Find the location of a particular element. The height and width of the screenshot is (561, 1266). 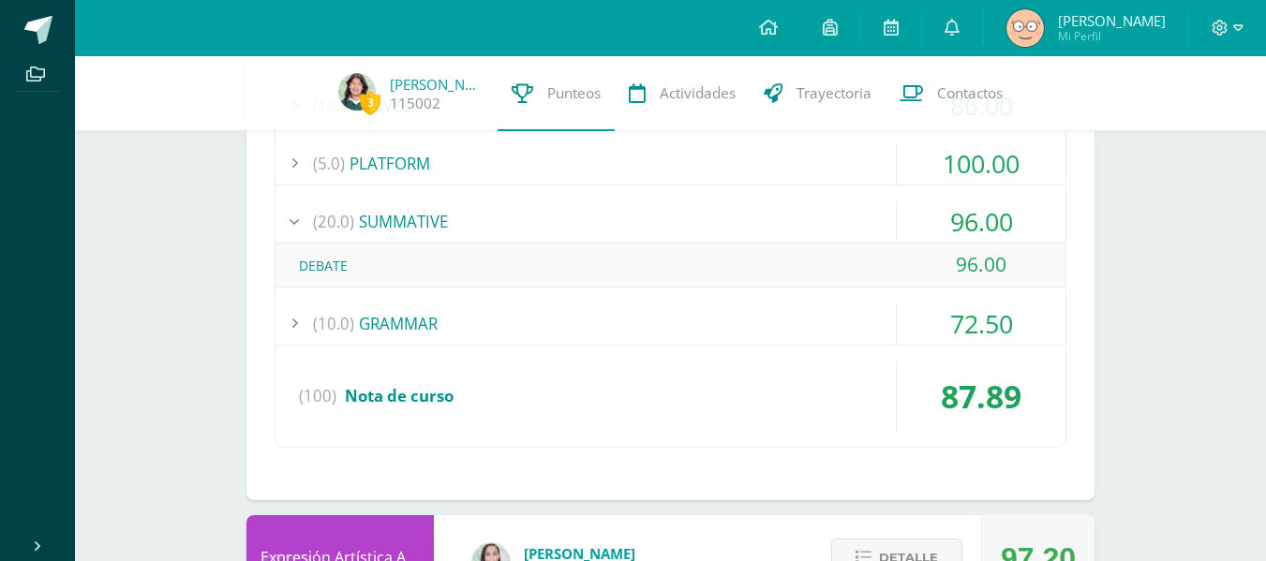

span: Nota de curso is located at coordinates (399, 396).